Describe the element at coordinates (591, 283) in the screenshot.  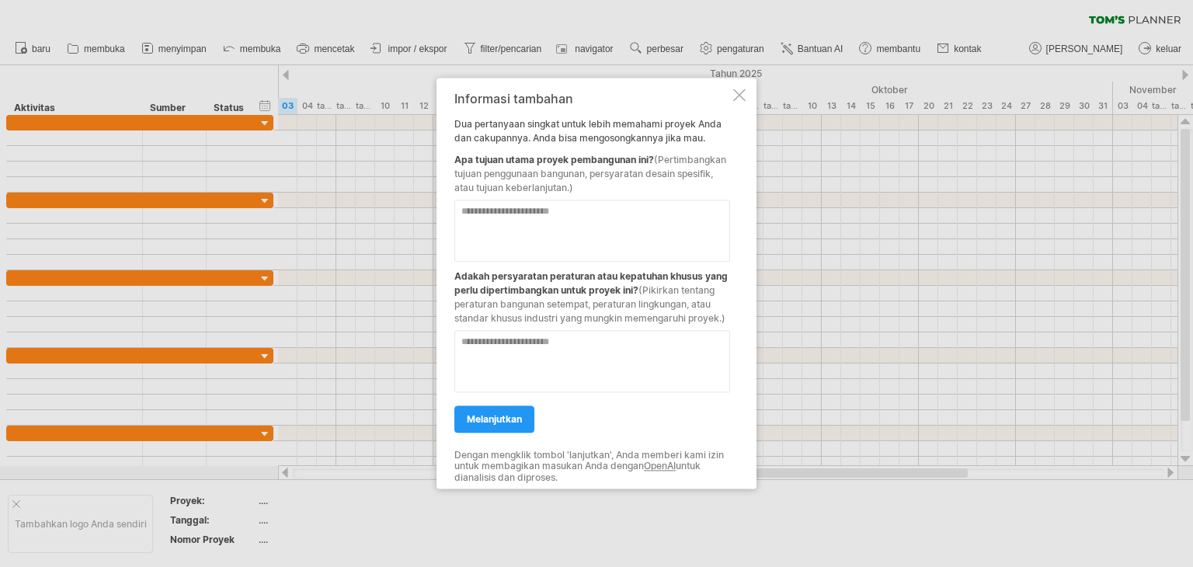
I see `font: Adakah persyaratan peraturan atau kepatuhan khusus yang perlu dipertimbangkan untuk proyek ini?` at that location.